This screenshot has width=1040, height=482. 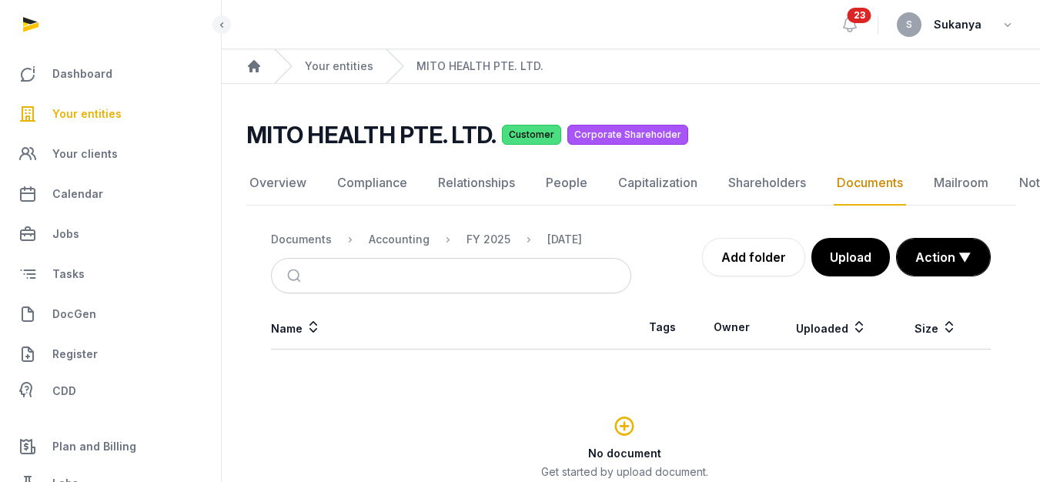 What do you see at coordinates (451, 327) in the screenshot?
I see `th: Name` at bounding box center [451, 327].